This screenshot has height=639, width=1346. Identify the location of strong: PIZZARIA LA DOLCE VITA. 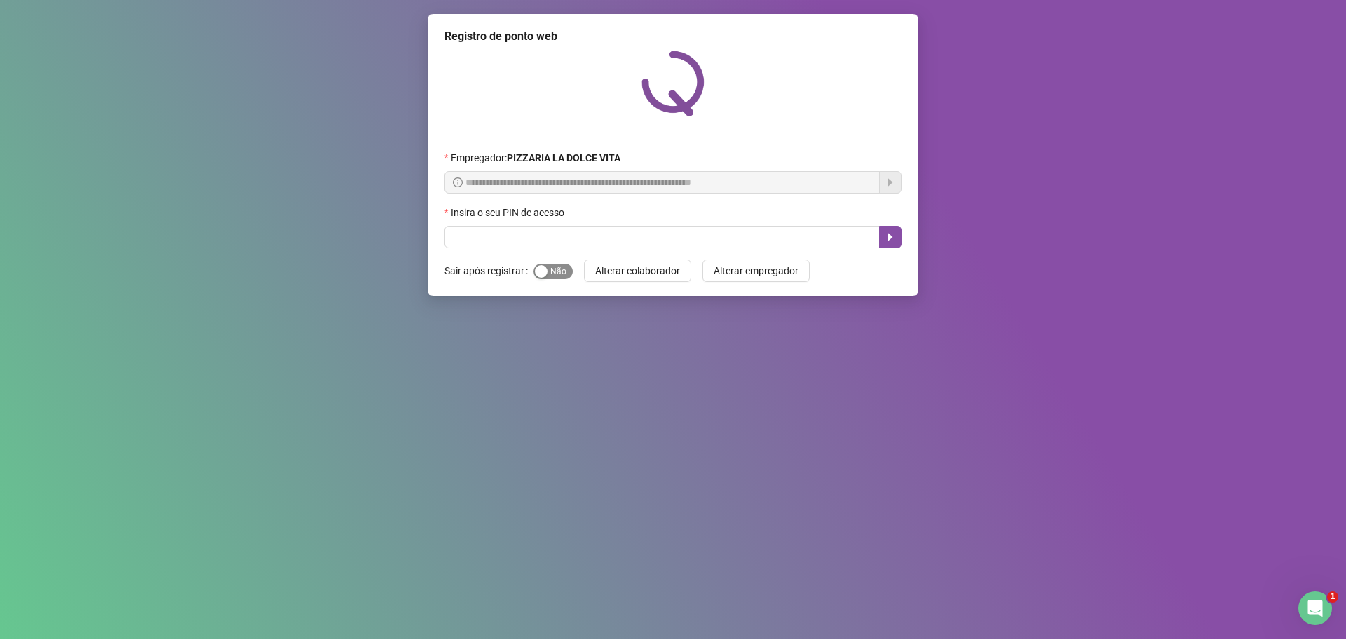
(564, 158).